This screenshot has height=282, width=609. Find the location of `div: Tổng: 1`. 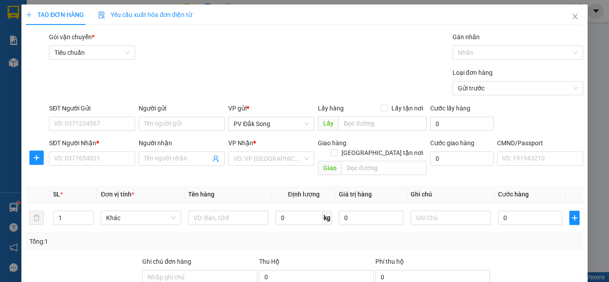

div: Tổng: 1 is located at coordinates (132, 242).